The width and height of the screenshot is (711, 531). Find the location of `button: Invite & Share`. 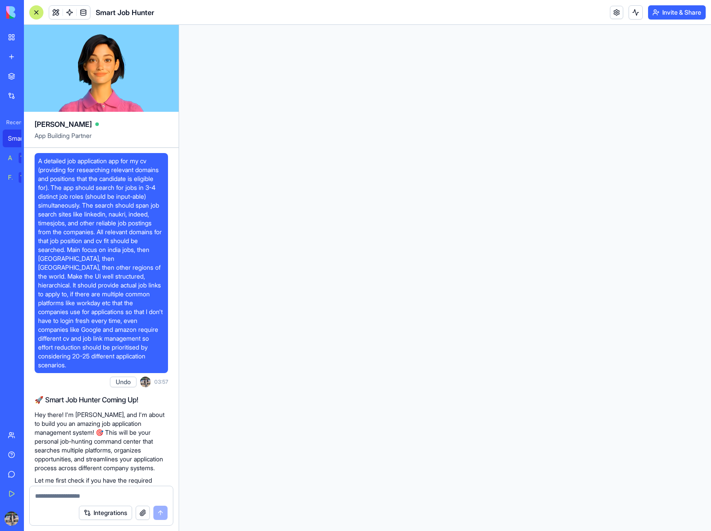

button: Invite & Share is located at coordinates (677, 12).